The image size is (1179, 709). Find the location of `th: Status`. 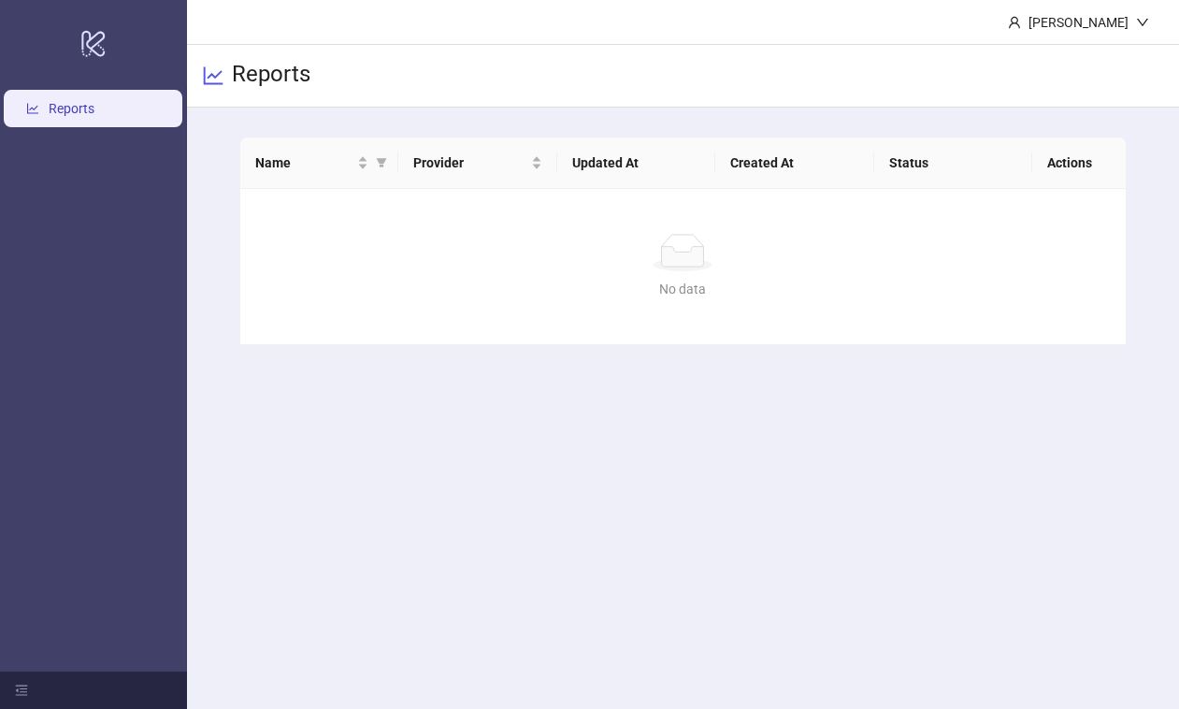

th: Status is located at coordinates (953, 163).